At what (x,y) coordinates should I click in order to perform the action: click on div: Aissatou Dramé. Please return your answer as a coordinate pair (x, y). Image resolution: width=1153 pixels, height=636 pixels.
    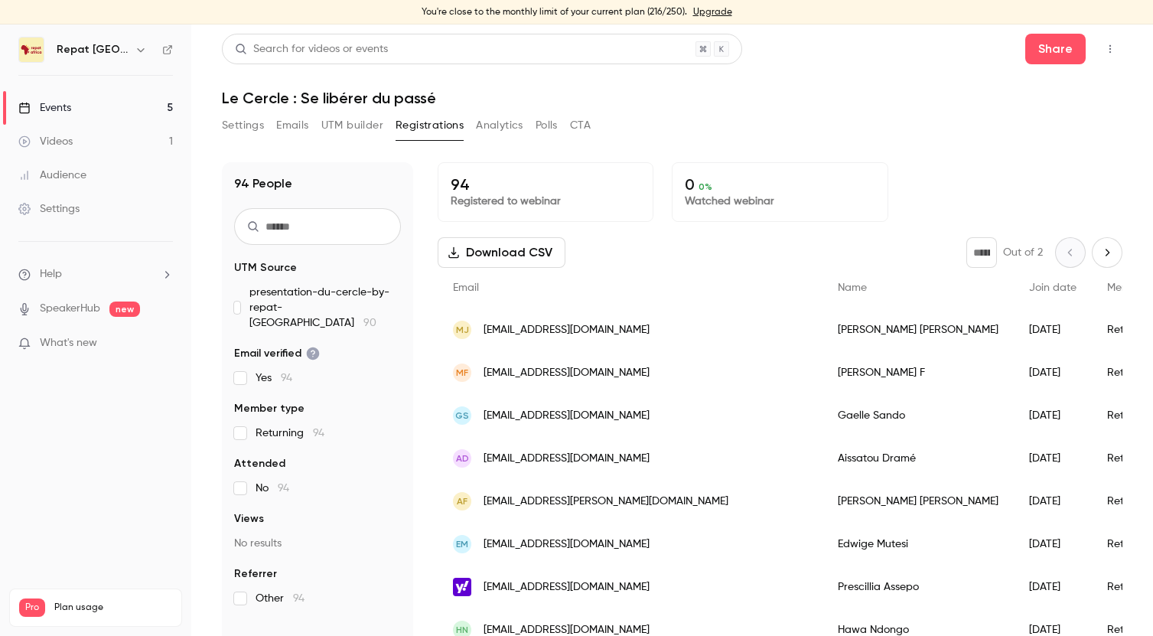
    Looking at the image, I should click on (918, 458).